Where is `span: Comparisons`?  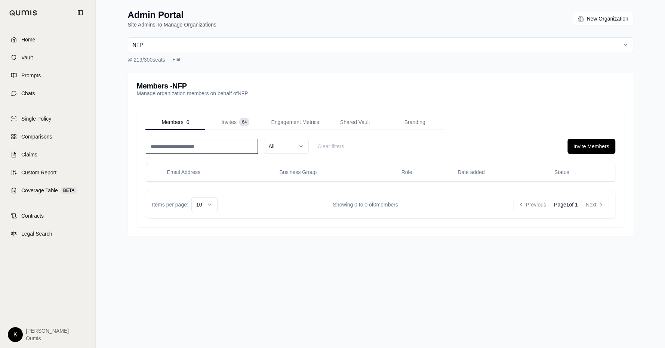
span: Comparisons is located at coordinates (37, 137).